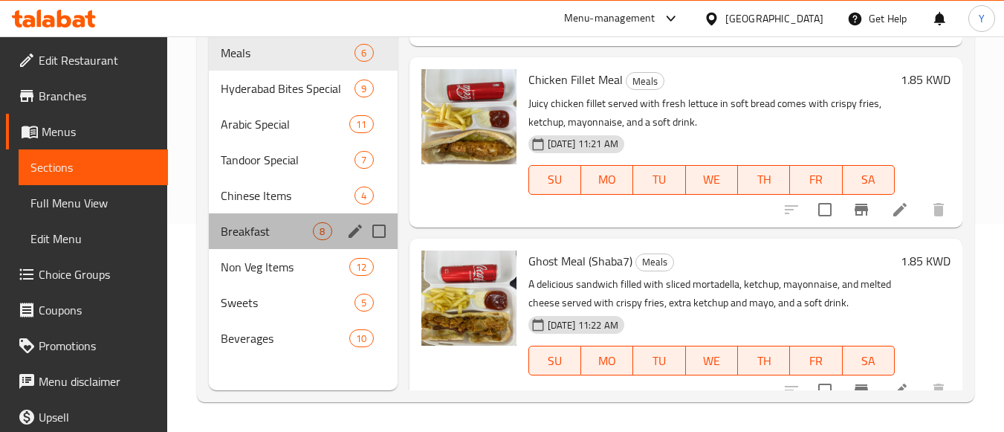 The width and height of the screenshot is (1004, 432). What do you see at coordinates (712, 360) in the screenshot?
I see `span: WE` at bounding box center [712, 360].